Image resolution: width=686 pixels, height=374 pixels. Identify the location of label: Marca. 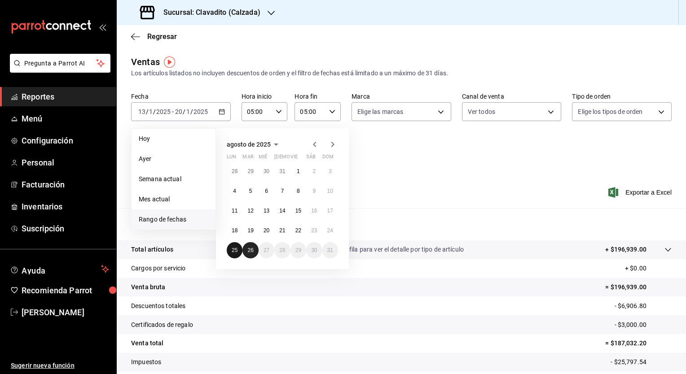
(401, 96).